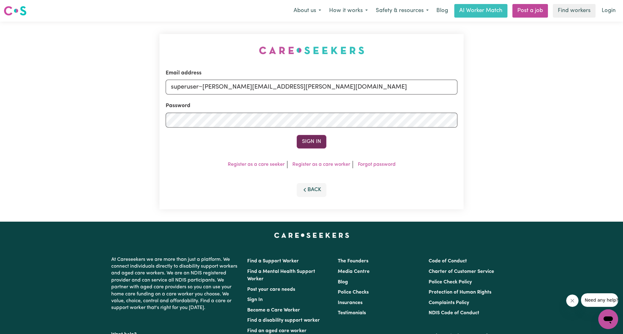  Describe the element at coordinates (353, 272) in the screenshot. I see `a: Media Centre` at that location.